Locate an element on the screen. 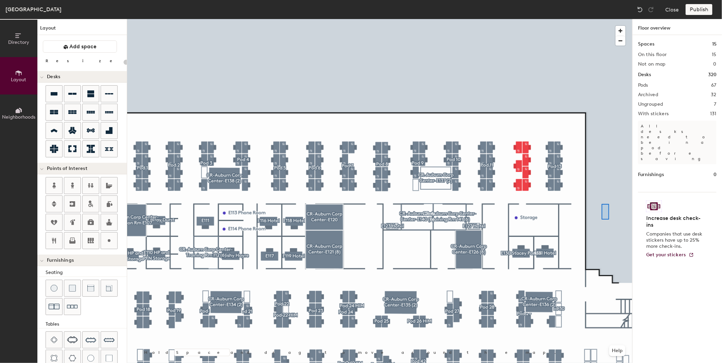 The height and width of the screenshot is (363, 722). h1: Layout is located at coordinates (82, 30).